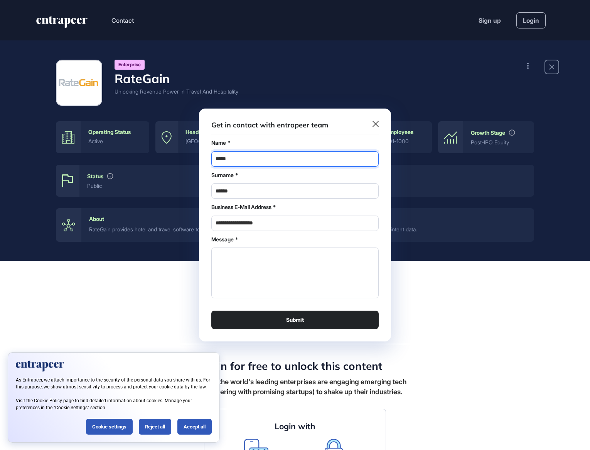 The height and width of the screenshot is (450, 590). Describe the element at coordinates (222, 175) in the screenshot. I see `label: Surname` at that location.